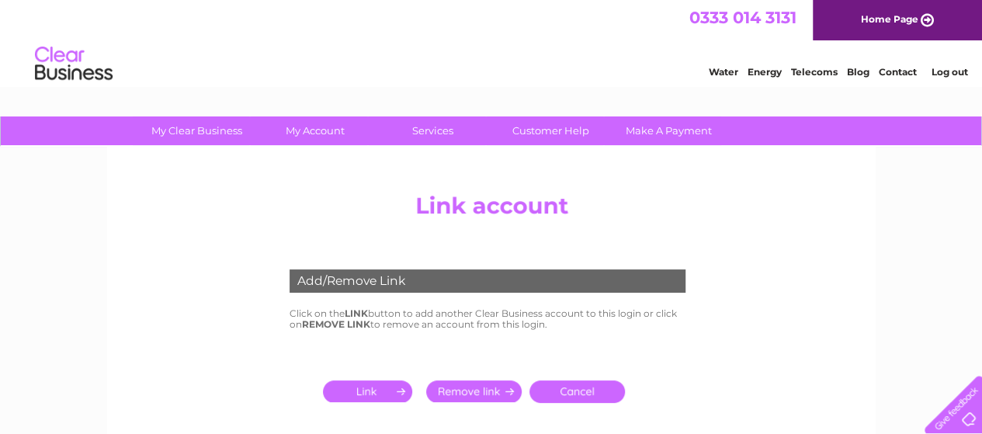  Describe the element at coordinates (356, 313) in the screenshot. I see `b: LINK` at that location.